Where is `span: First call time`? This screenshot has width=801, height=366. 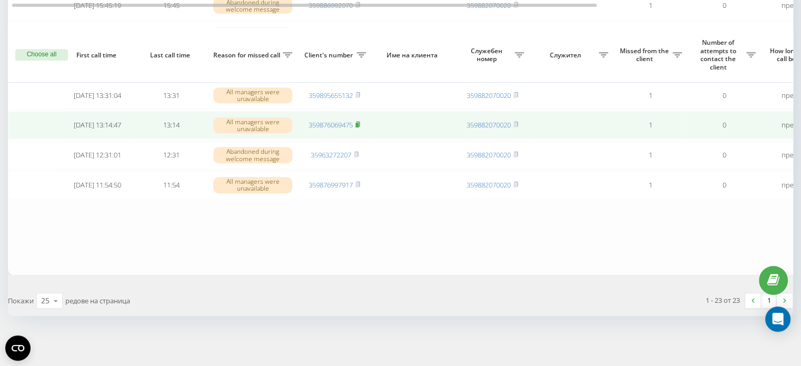 span: First call time is located at coordinates (97, 55).